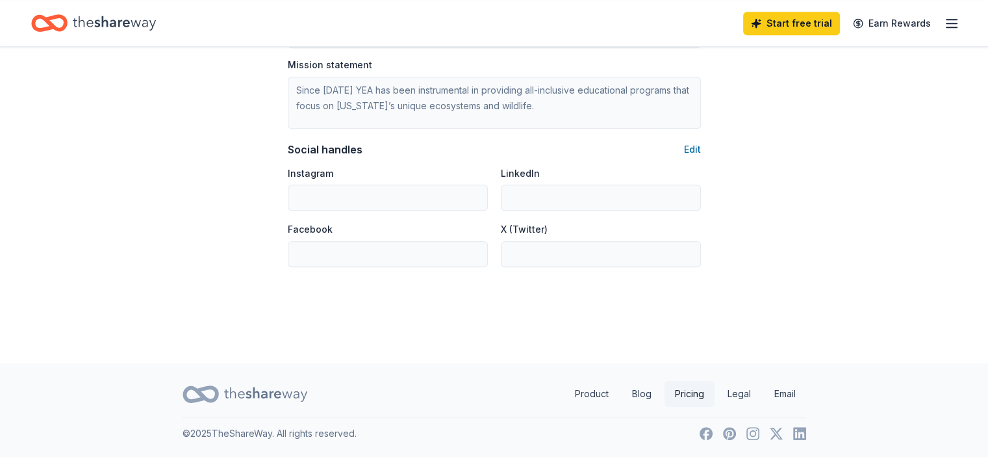 The width and height of the screenshot is (988, 457). I want to click on button: Edit, so click(693, 149).